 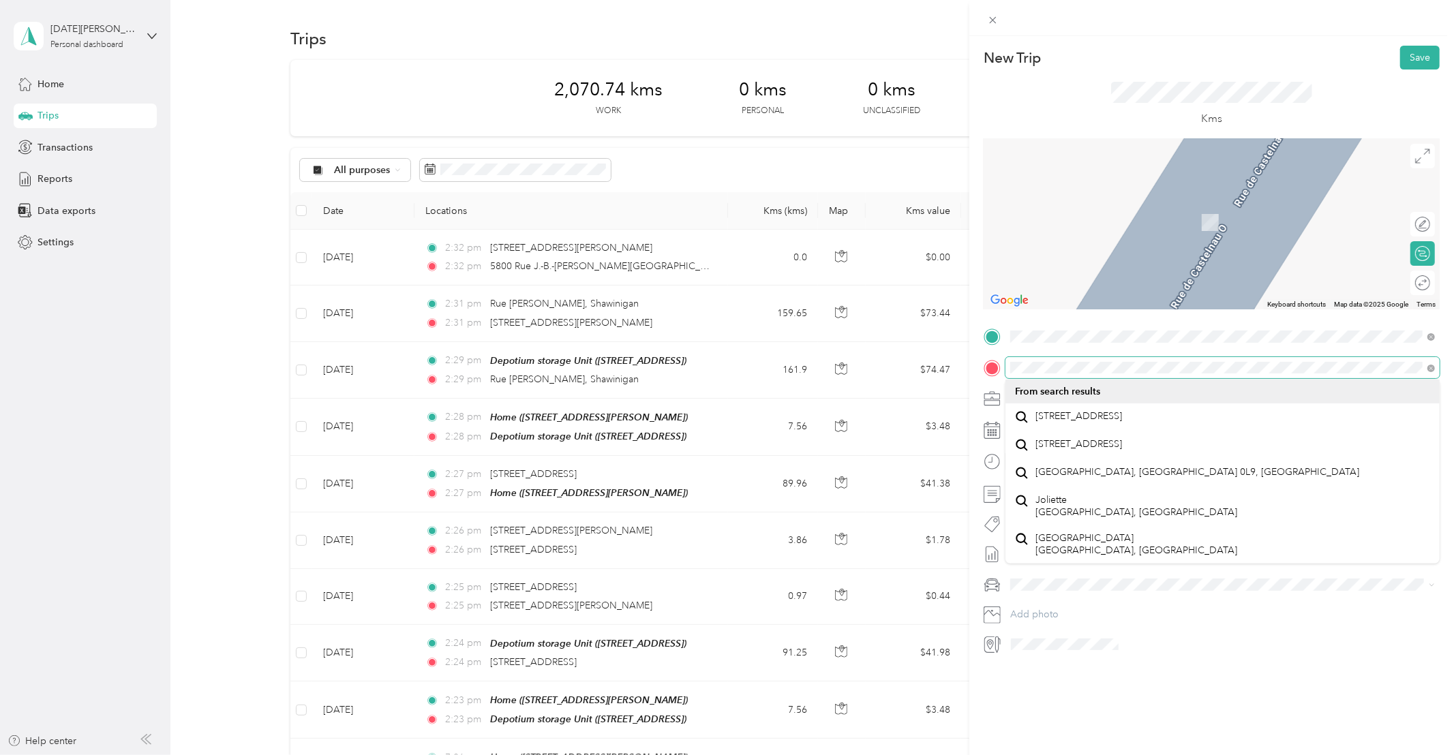 I want to click on p: Kms, so click(x=1211, y=119).